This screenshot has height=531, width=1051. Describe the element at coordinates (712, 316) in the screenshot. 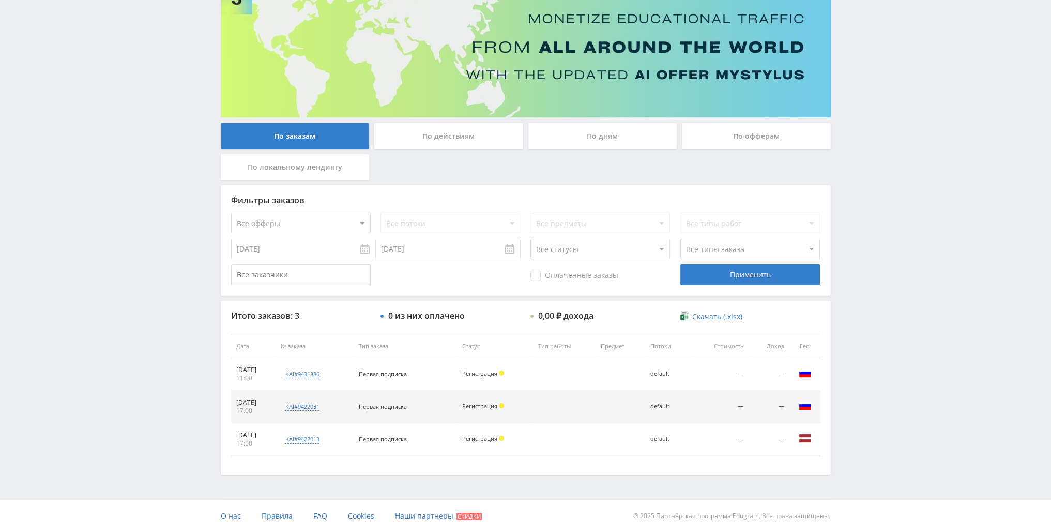

I see `a: Скачать (.xlsx)` at that location.